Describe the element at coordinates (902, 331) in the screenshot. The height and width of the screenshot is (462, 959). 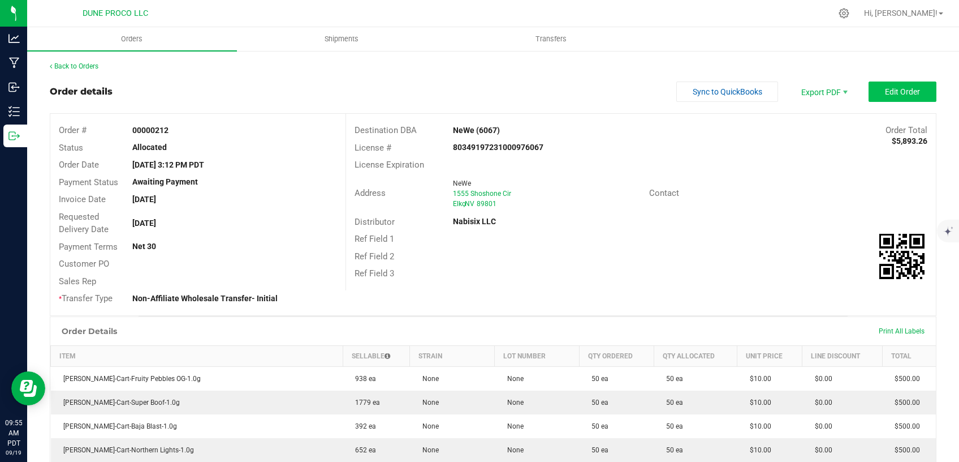
I see `span: Print All Labels` at that location.